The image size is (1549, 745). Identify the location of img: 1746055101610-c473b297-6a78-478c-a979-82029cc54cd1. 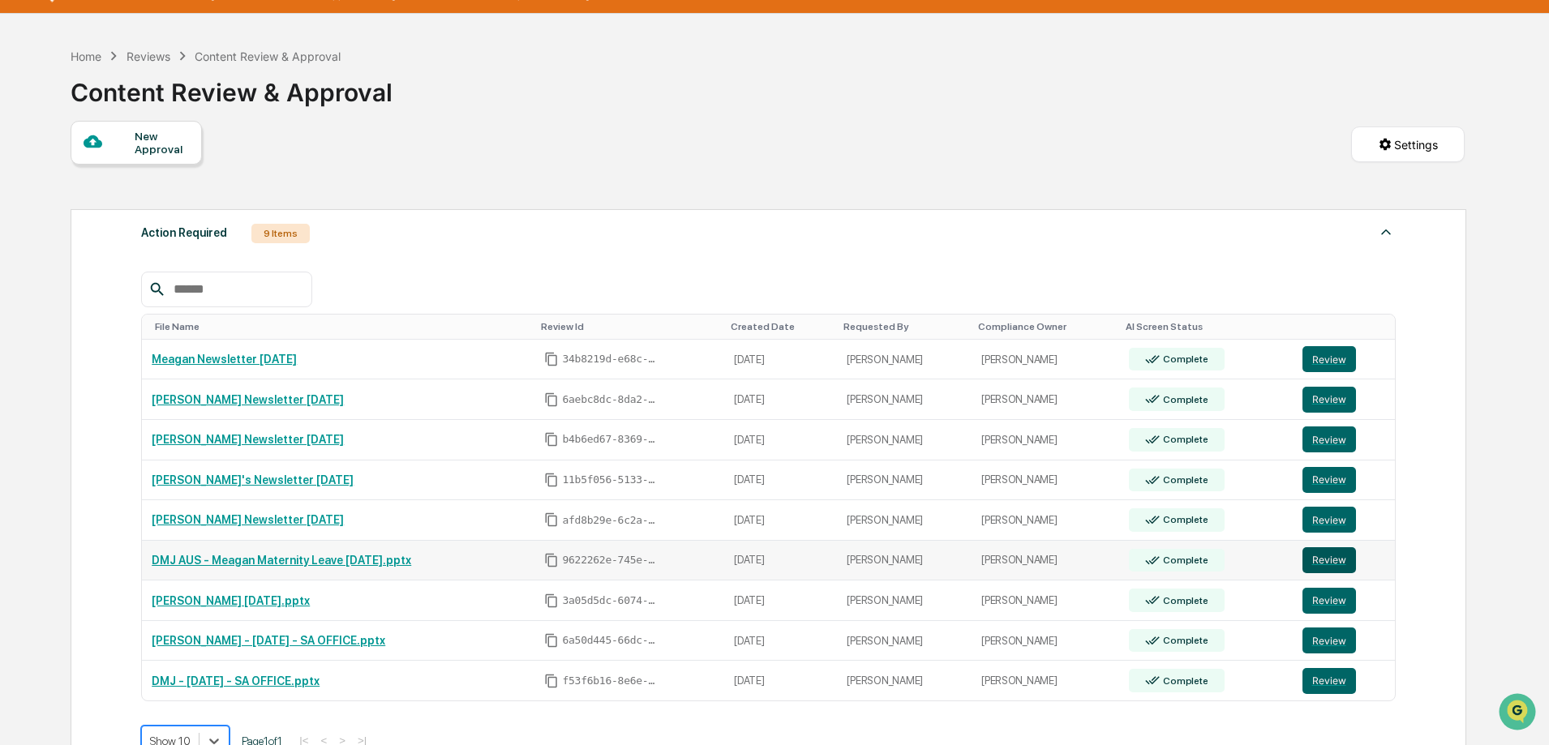
(31, 139).